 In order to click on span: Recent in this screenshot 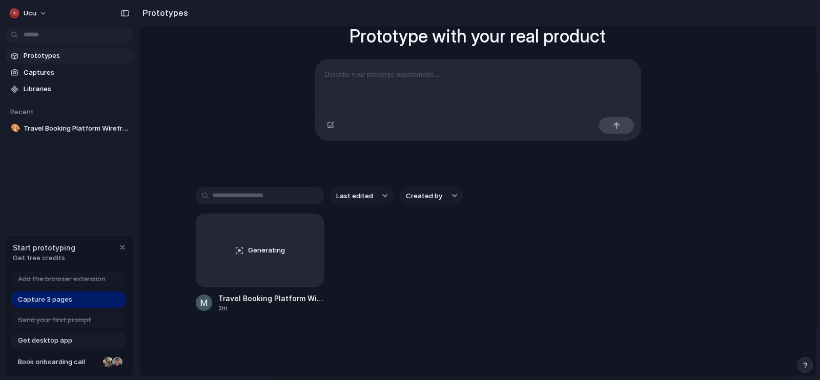, I will do `click(22, 112)`.